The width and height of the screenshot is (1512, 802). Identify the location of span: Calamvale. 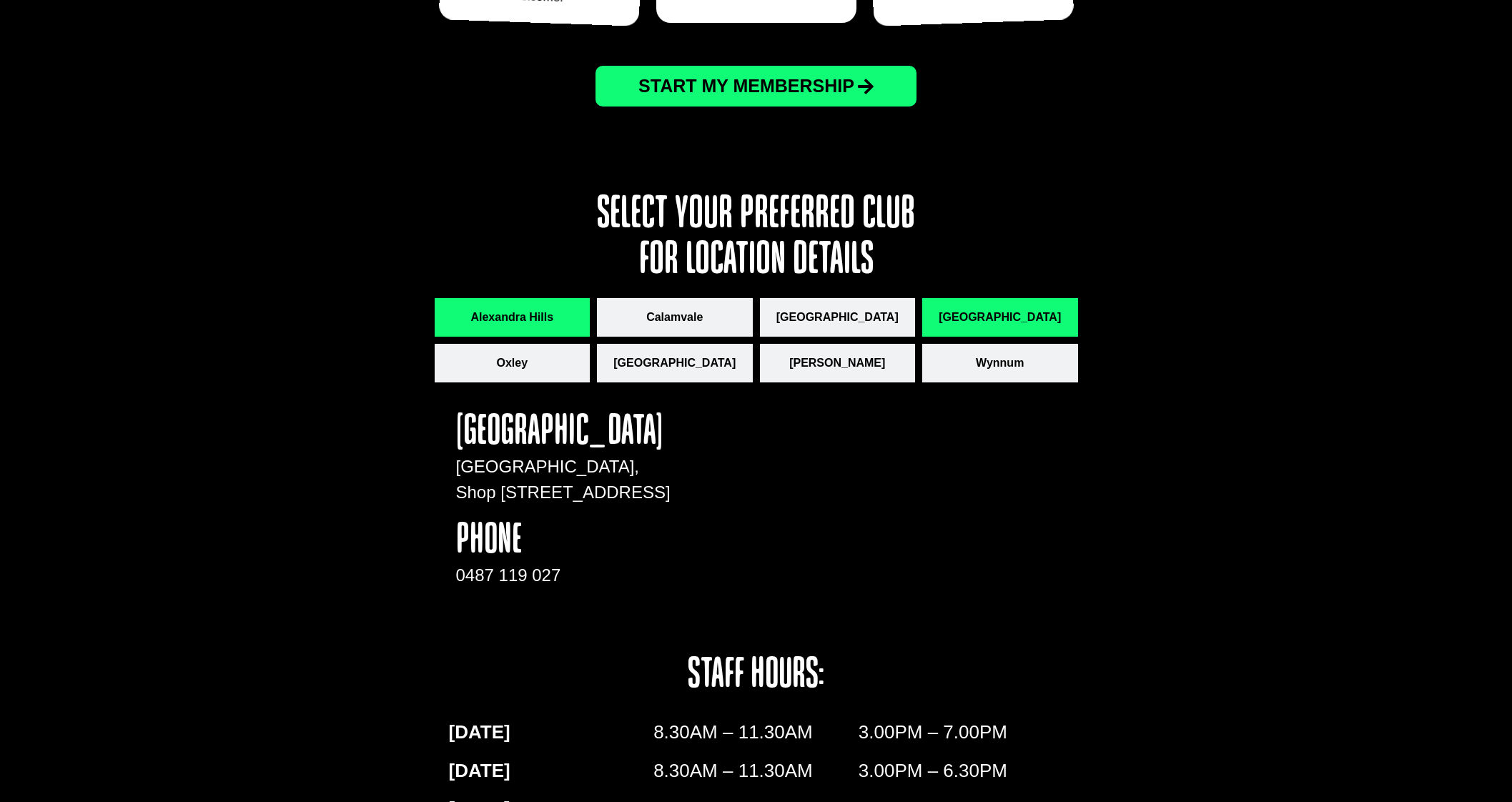
(674, 317).